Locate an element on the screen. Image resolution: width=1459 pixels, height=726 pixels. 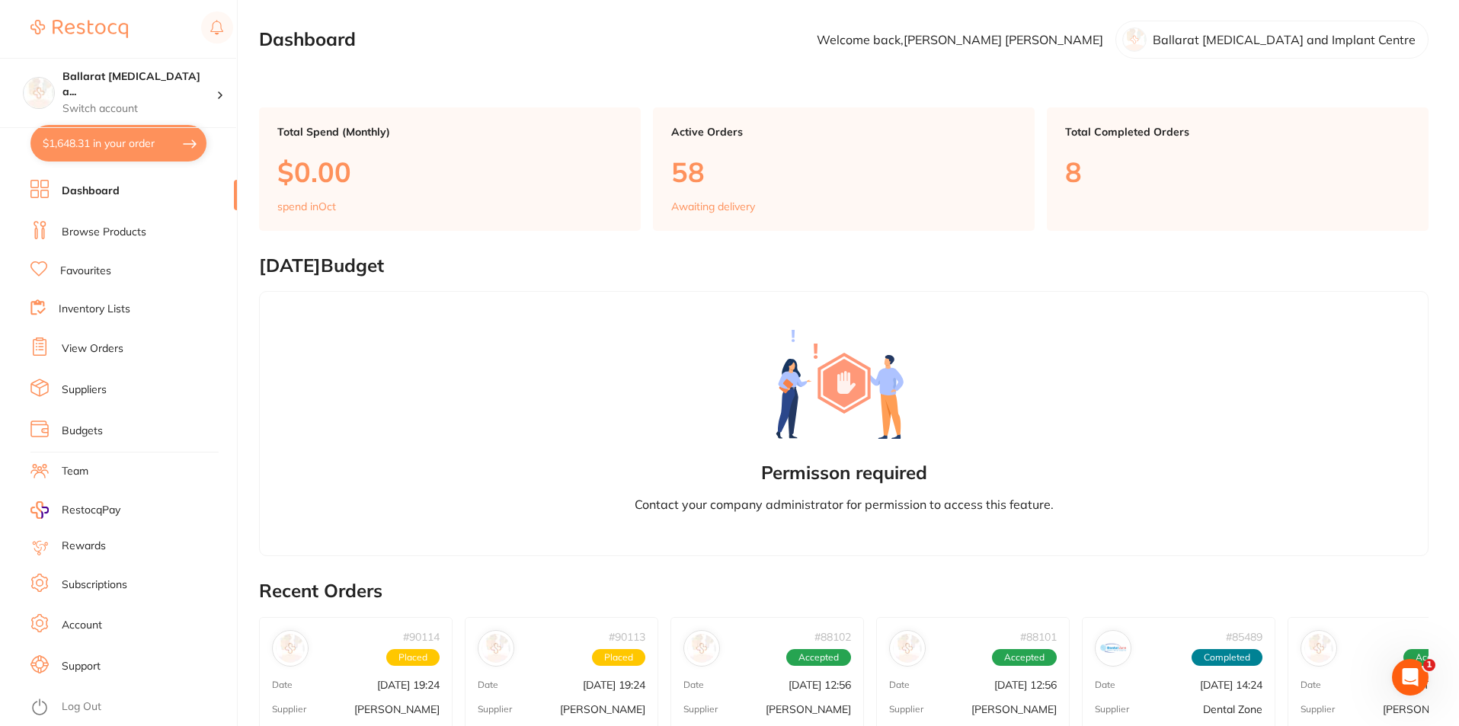
a: Budgets is located at coordinates (82, 431).